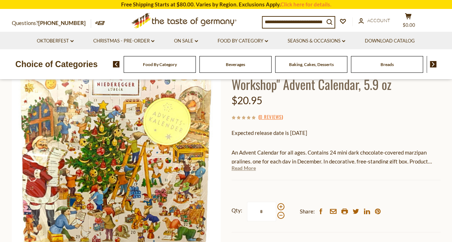 The image size is (452, 242). What do you see at coordinates (124, 41) in the screenshot?
I see `a: Christmas - PRE-ORDER` at bounding box center [124, 41].